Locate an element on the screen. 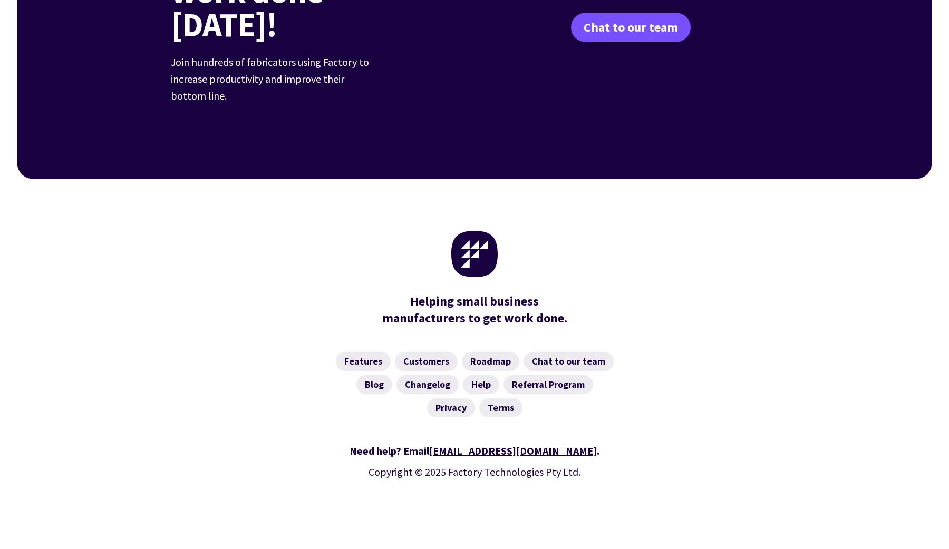 Image resolution: width=949 pixels, height=549 pixels. div: manufacturers to get work done. is located at coordinates (474, 310).